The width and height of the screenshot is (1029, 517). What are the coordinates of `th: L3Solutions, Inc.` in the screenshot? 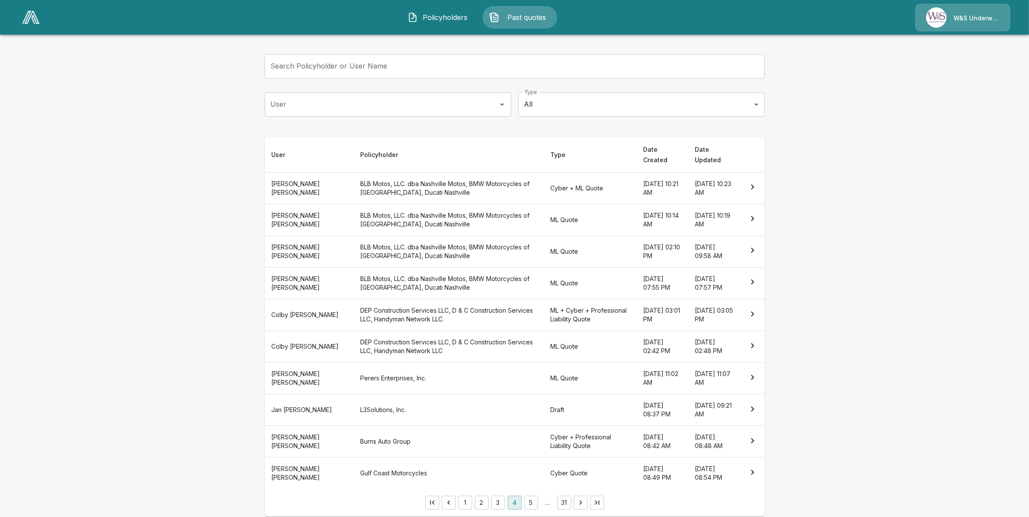 It's located at (448, 410).